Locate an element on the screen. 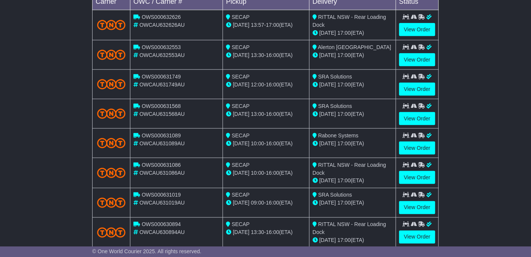 The height and width of the screenshot is (257, 531). span: OWS000631568 is located at coordinates (161, 106).